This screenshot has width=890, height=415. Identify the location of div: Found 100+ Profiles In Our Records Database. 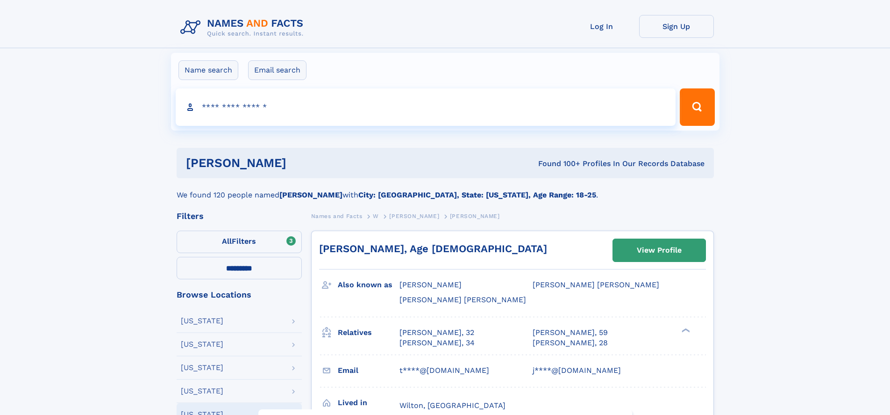
(558, 164).